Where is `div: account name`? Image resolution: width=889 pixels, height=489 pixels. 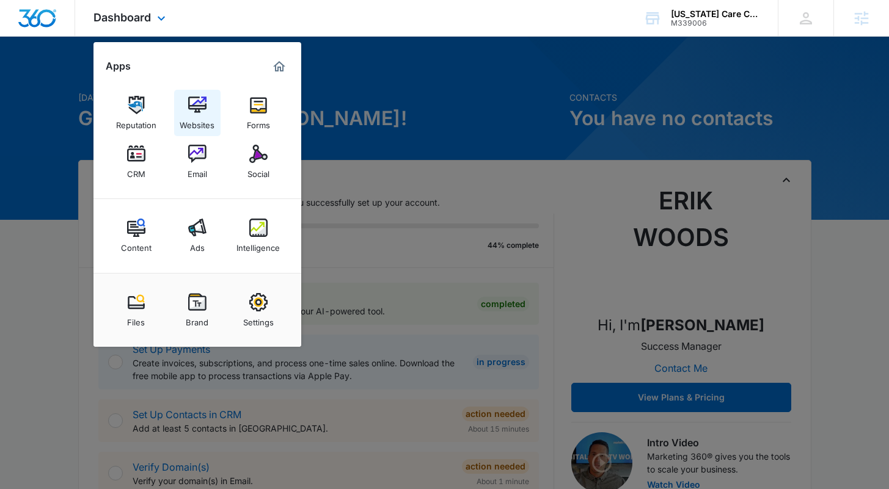
div: account name is located at coordinates (716, 14).